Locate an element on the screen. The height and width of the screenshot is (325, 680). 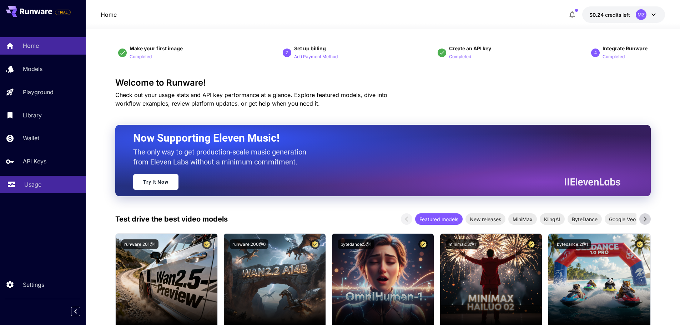
div: MZ is located at coordinates (641, 15).